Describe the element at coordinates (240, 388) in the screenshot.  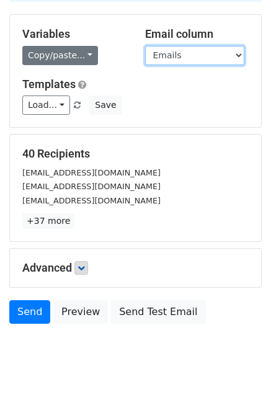
I see `div: Chat Widget` at that location.